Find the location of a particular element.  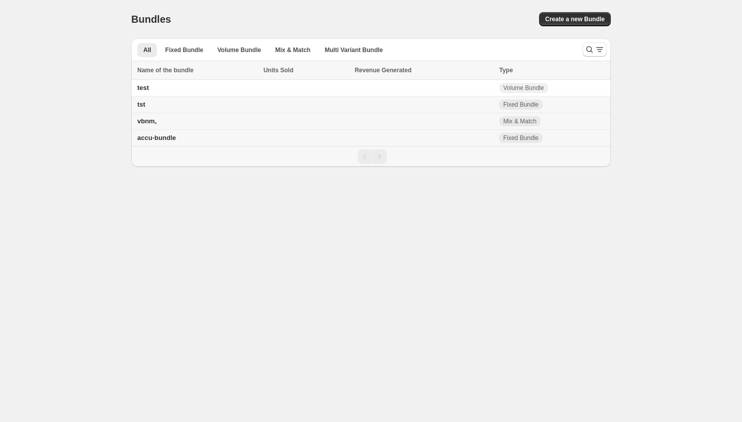

button: Units Sold is located at coordinates (283, 70).